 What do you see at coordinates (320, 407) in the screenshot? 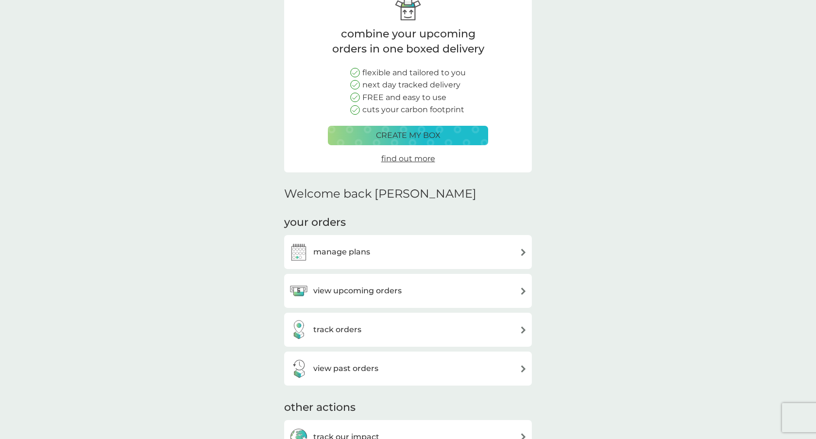
I see `h3: other actions` at bounding box center [320, 407].